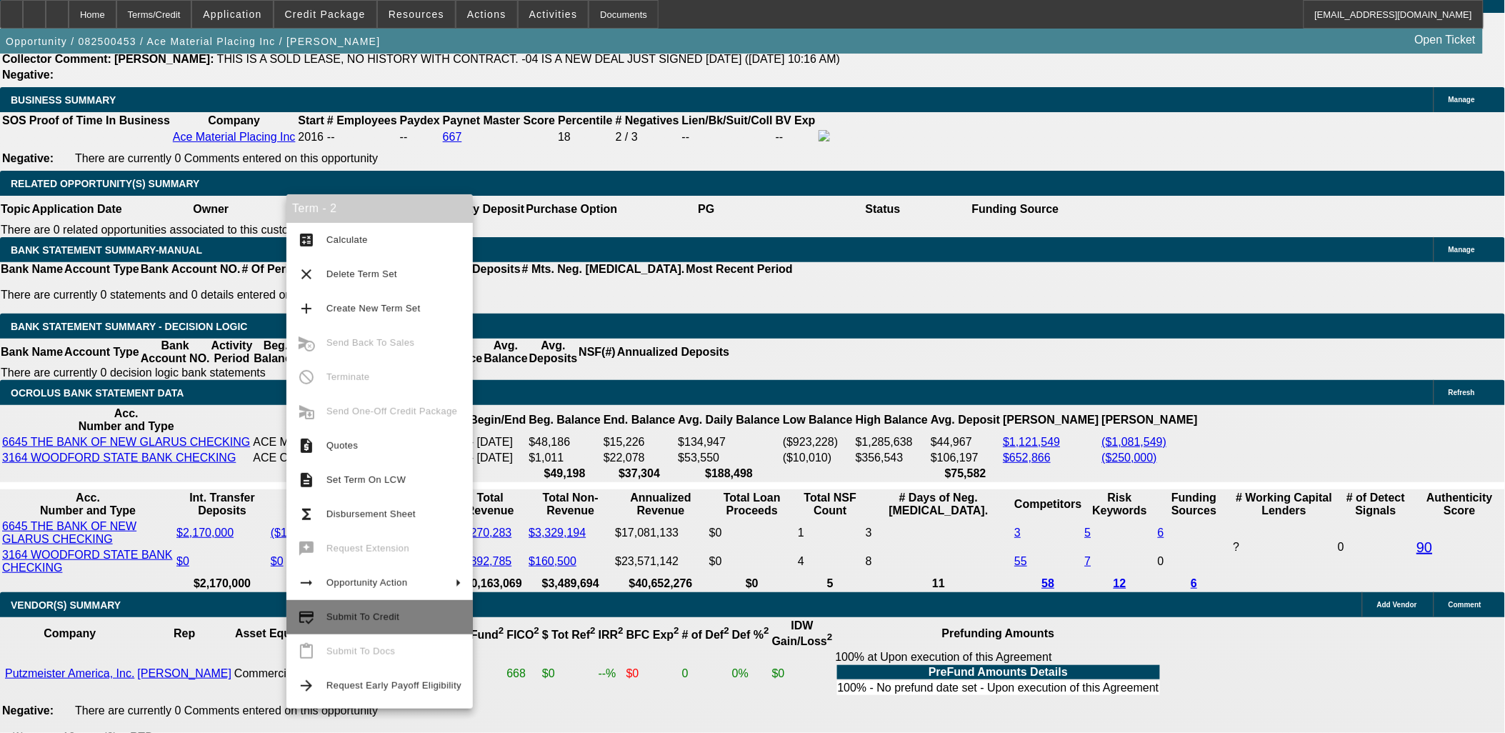 The width and height of the screenshot is (1505, 733). I want to click on a: 12, so click(1120, 583).